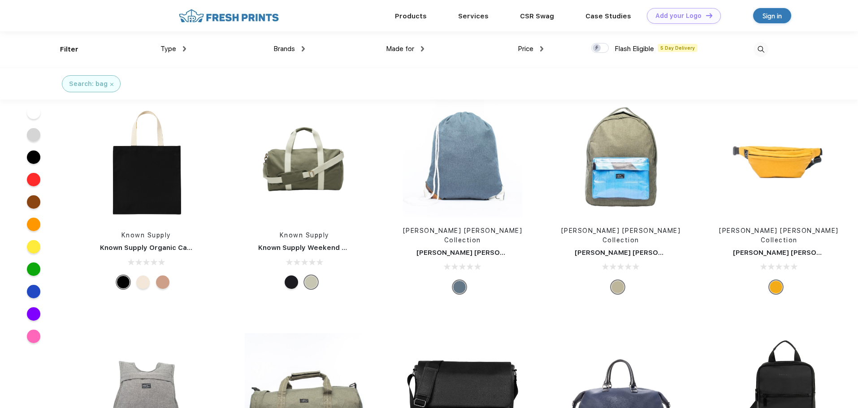 This screenshot has width=858, height=408. What do you see at coordinates (772, 16) in the screenshot?
I see `div: Sign in` at bounding box center [772, 16].